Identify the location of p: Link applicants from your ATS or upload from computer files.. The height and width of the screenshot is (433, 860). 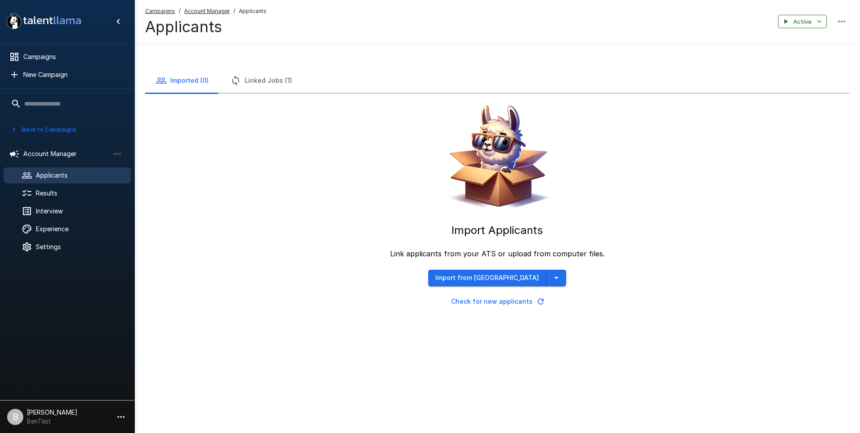
(497, 254).